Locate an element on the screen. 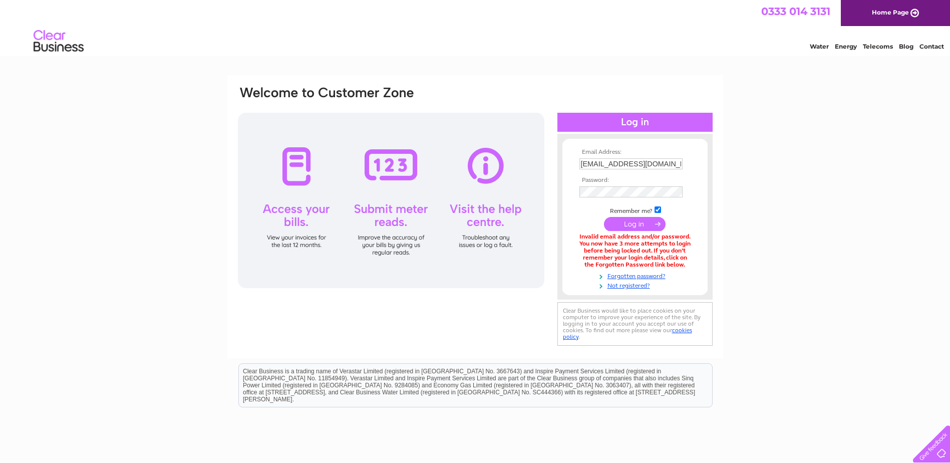 The image size is (950, 463). span: 0333 014 3131 is located at coordinates (796, 11).